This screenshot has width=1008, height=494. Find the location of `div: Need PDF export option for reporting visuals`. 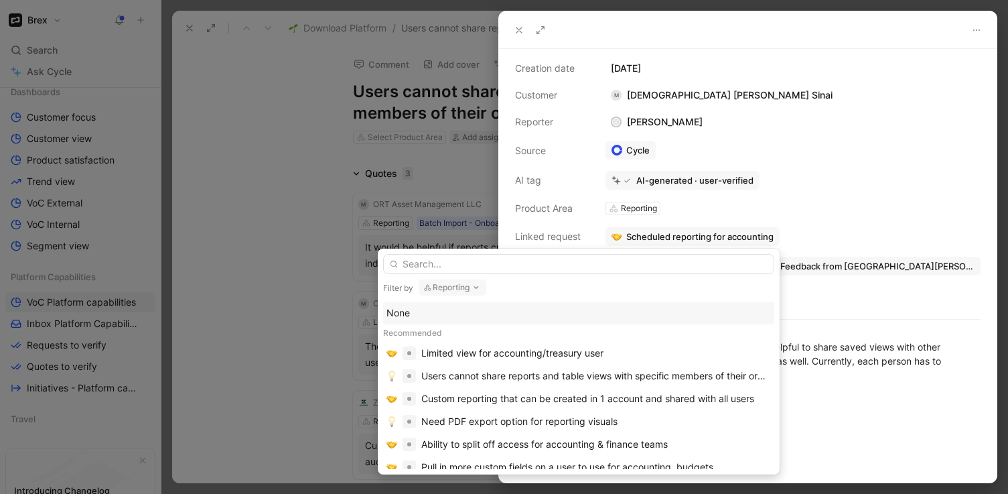

div: Need PDF export option for reporting visuals is located at coordinates (519, 421).